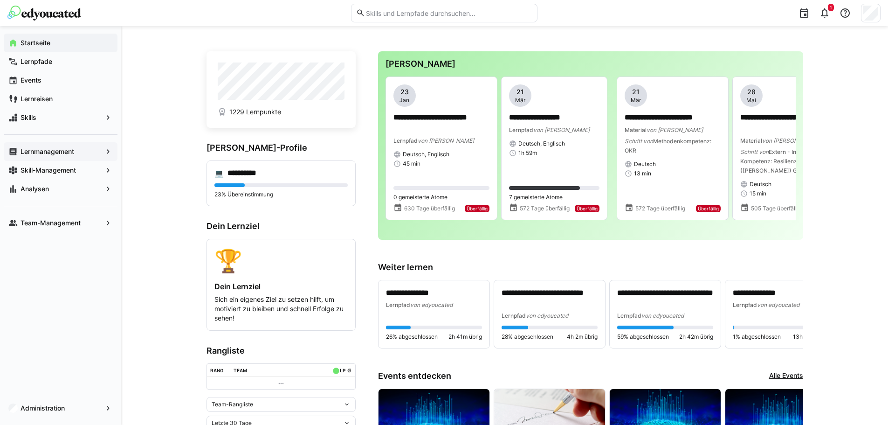  What do you see at coordinates (421, 197) in the screenshot?
I see `span: 0 gemeisterte Atome` at bounding box center [421, 197].